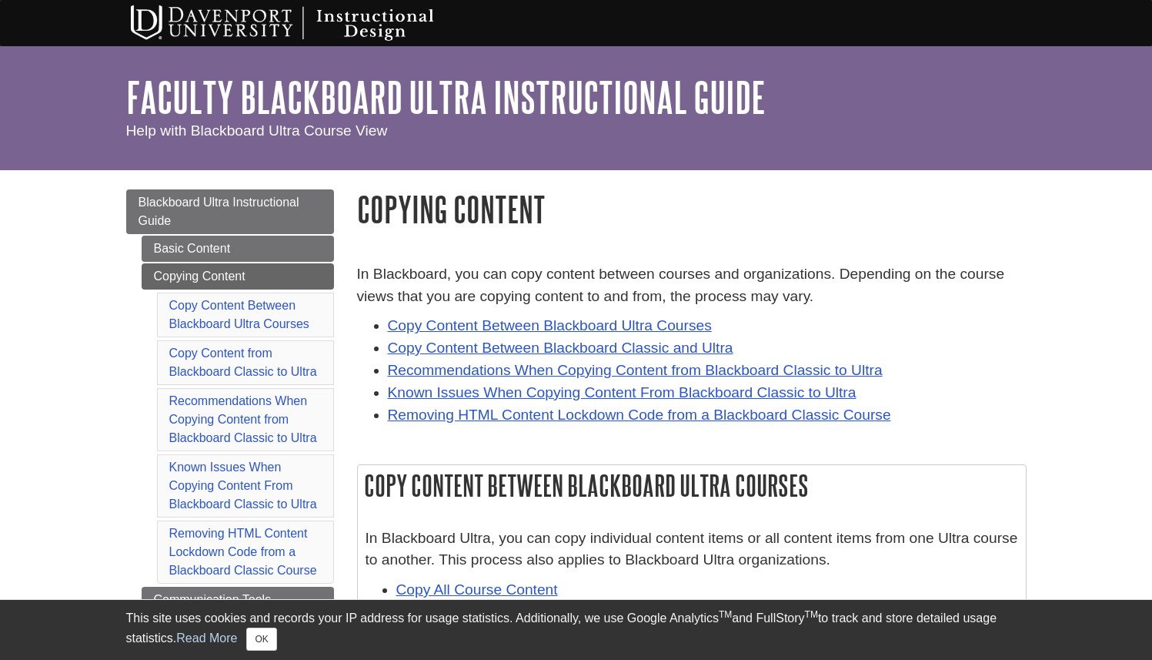 This screenshot has height=660, width=1152. What do you see at coordinates (692, 209) in the screenshot?
I see `h1: Copying Content` at bounding box center [692, 209].